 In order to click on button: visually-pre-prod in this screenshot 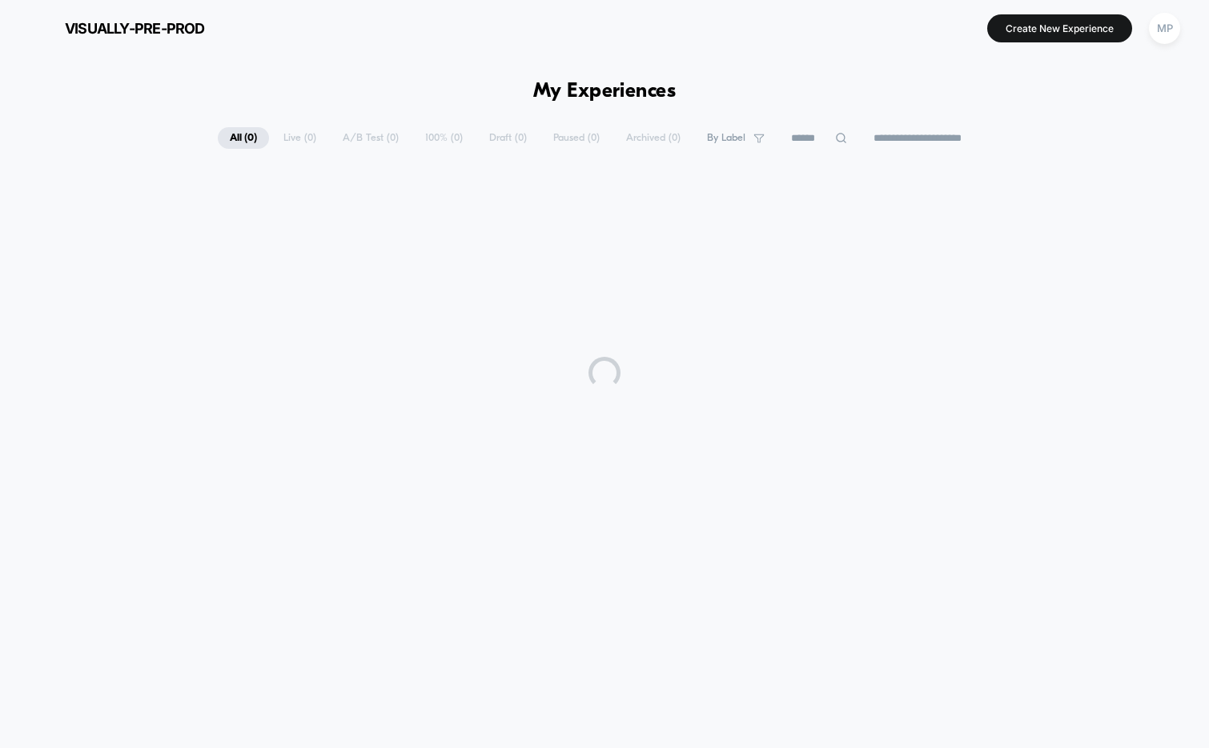, I will do `click(117, 28)`.